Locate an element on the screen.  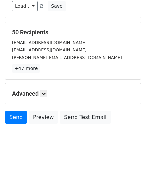
a: +47 more is located at coordinates (26, 68).